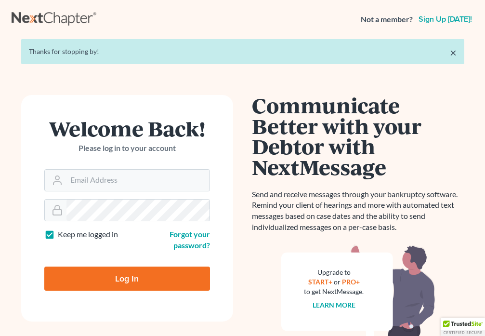 The width and height of the screenshot is (485, 336). What do you see at coordinates (334, 291) in the screenshot?
I see `div: to get NextMessage.` at bounding box center [334, 291].